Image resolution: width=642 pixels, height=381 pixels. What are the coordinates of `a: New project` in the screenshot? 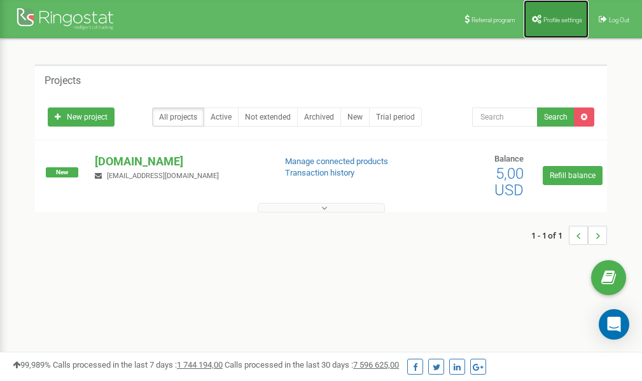 It's located at (81, 117).